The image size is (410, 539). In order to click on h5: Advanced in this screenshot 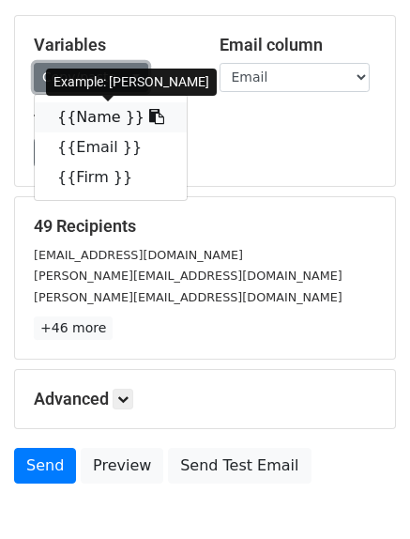, I will do `click(205, 399)`.